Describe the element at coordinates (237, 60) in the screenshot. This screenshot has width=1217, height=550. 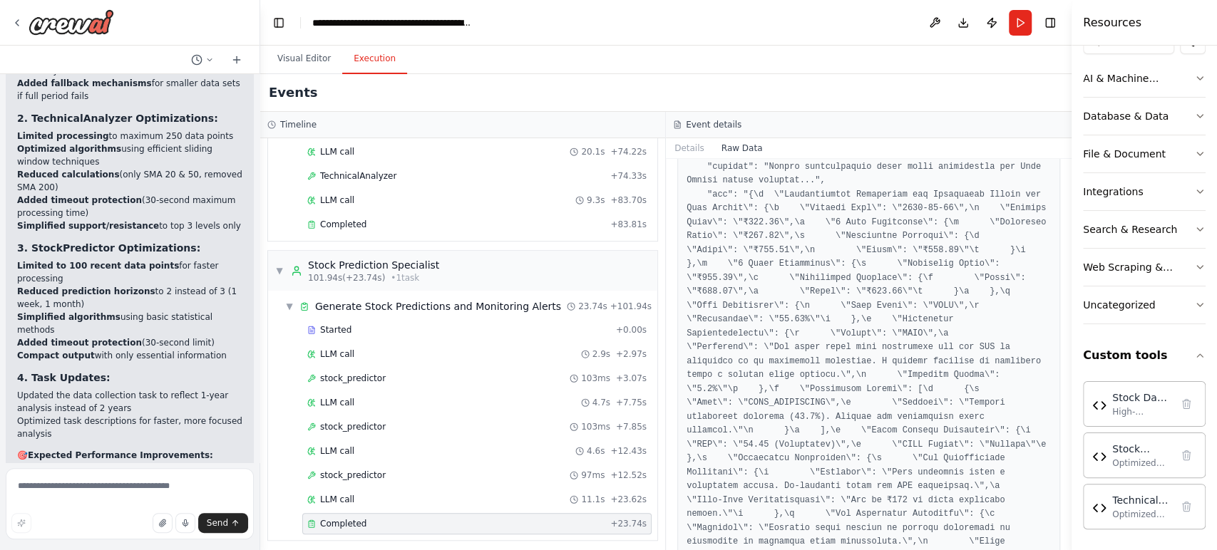
I see `button: Start a new chat` at that location.